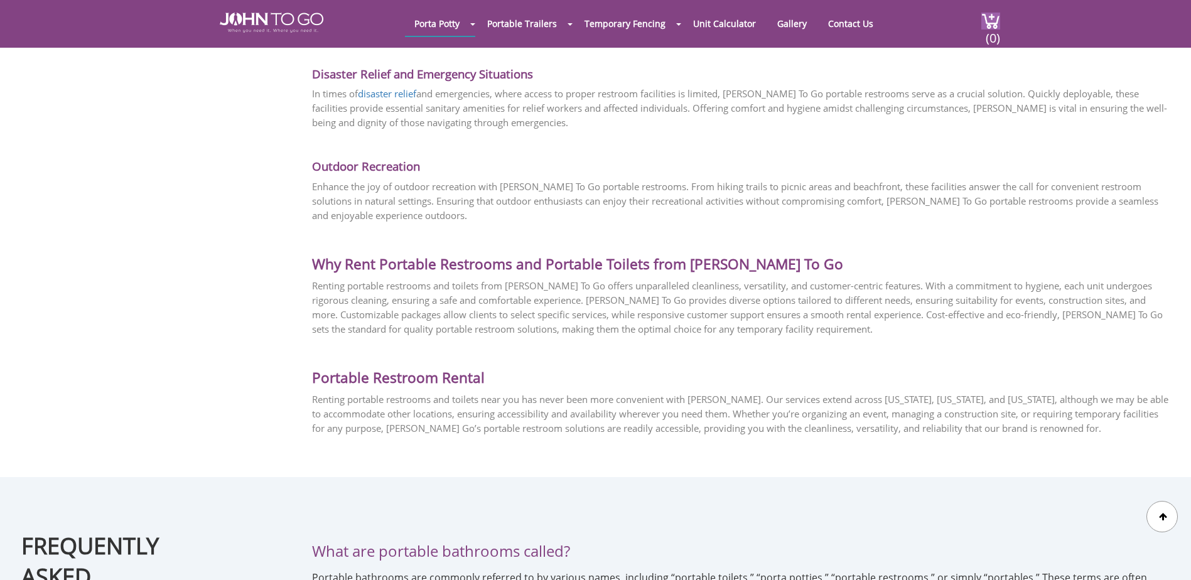 This screenshot has width=1191, height=580. Describe the element at coordinates (271, 23) in the screenshot. I see `img: JOHN to go` at that location.